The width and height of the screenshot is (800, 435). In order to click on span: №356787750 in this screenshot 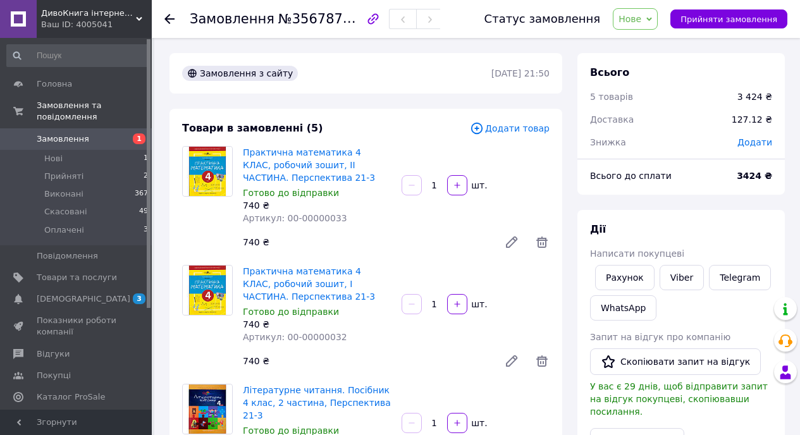, I will do `click(323, 18)`.